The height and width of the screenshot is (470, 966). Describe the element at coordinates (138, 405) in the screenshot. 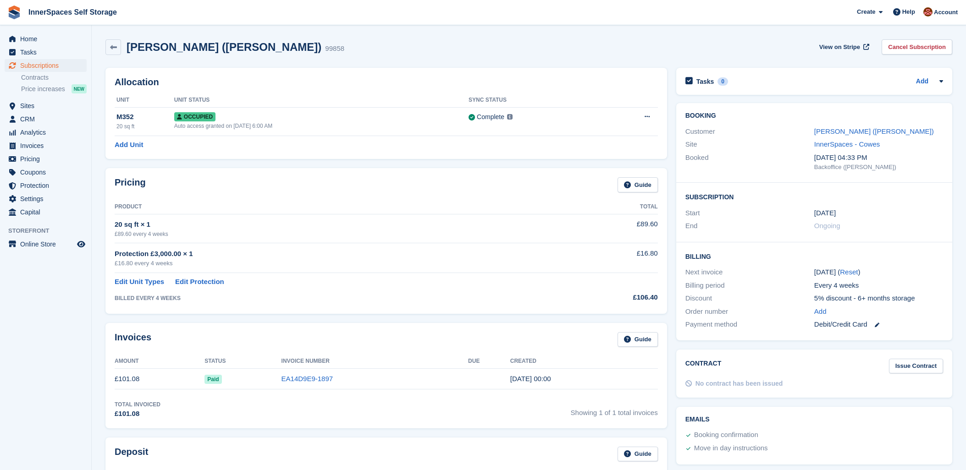

I see `div: Total Invoiced` at that location.